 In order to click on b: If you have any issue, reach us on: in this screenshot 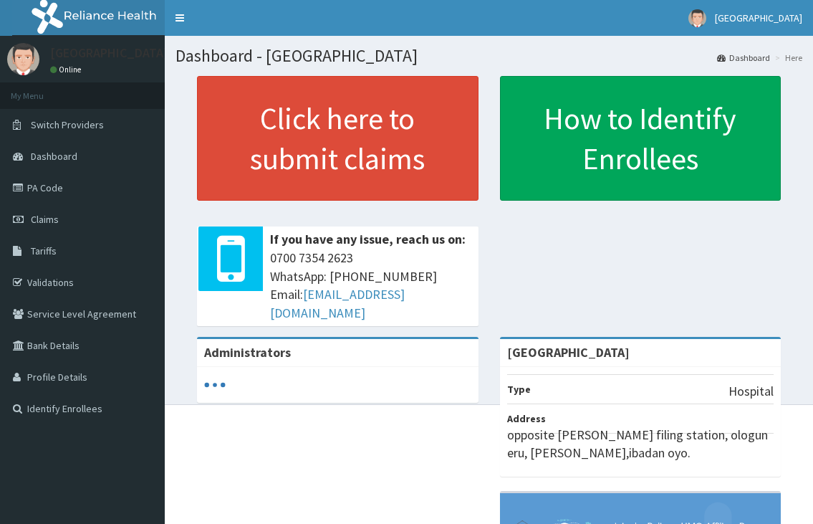, I will do `click(367, 239)`.